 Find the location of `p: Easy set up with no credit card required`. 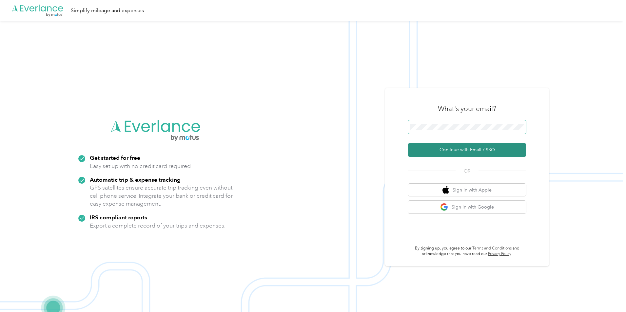

p: Easy set up with no credit card required is located at coordinates (140, 166).